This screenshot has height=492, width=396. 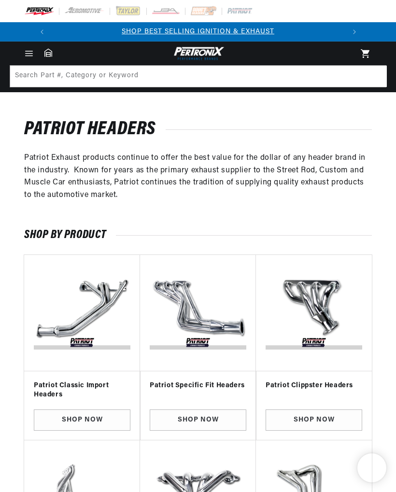 What do you see at coordinates (314, 385) in the screenshot?
I see `h3: Patriot Clippster Headers` at bounding box center [314, 385].